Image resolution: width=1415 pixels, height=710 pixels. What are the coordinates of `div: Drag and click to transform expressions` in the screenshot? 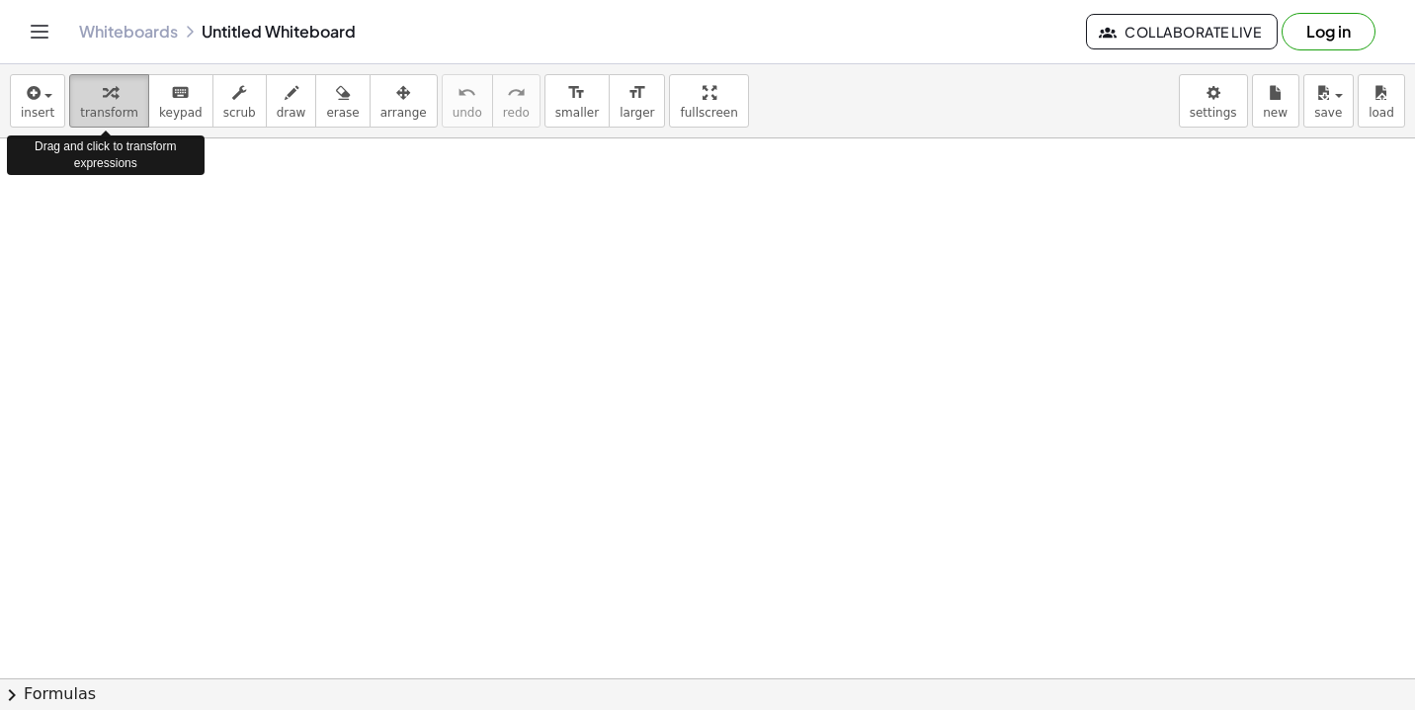 It's located at (106, 155).